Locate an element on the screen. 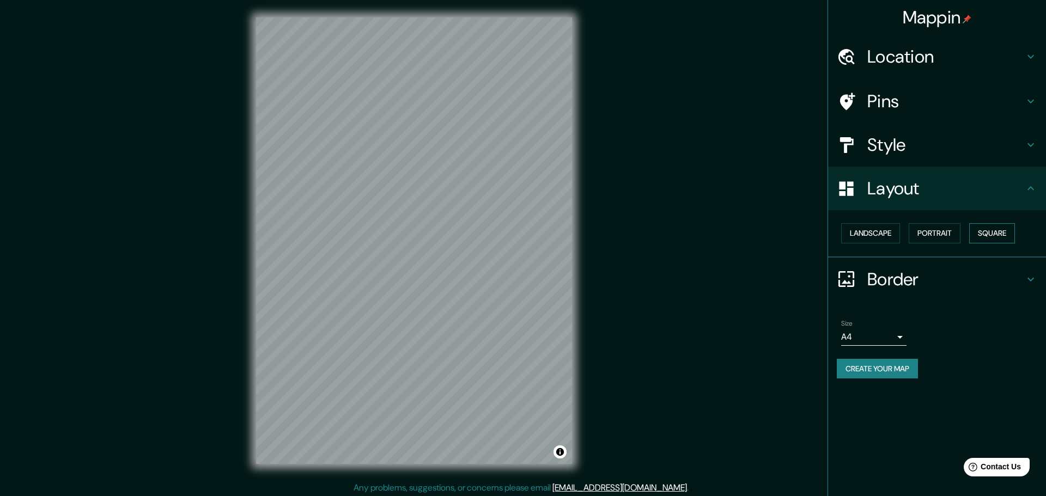  h4: Style is located at coordinates (946, 145).